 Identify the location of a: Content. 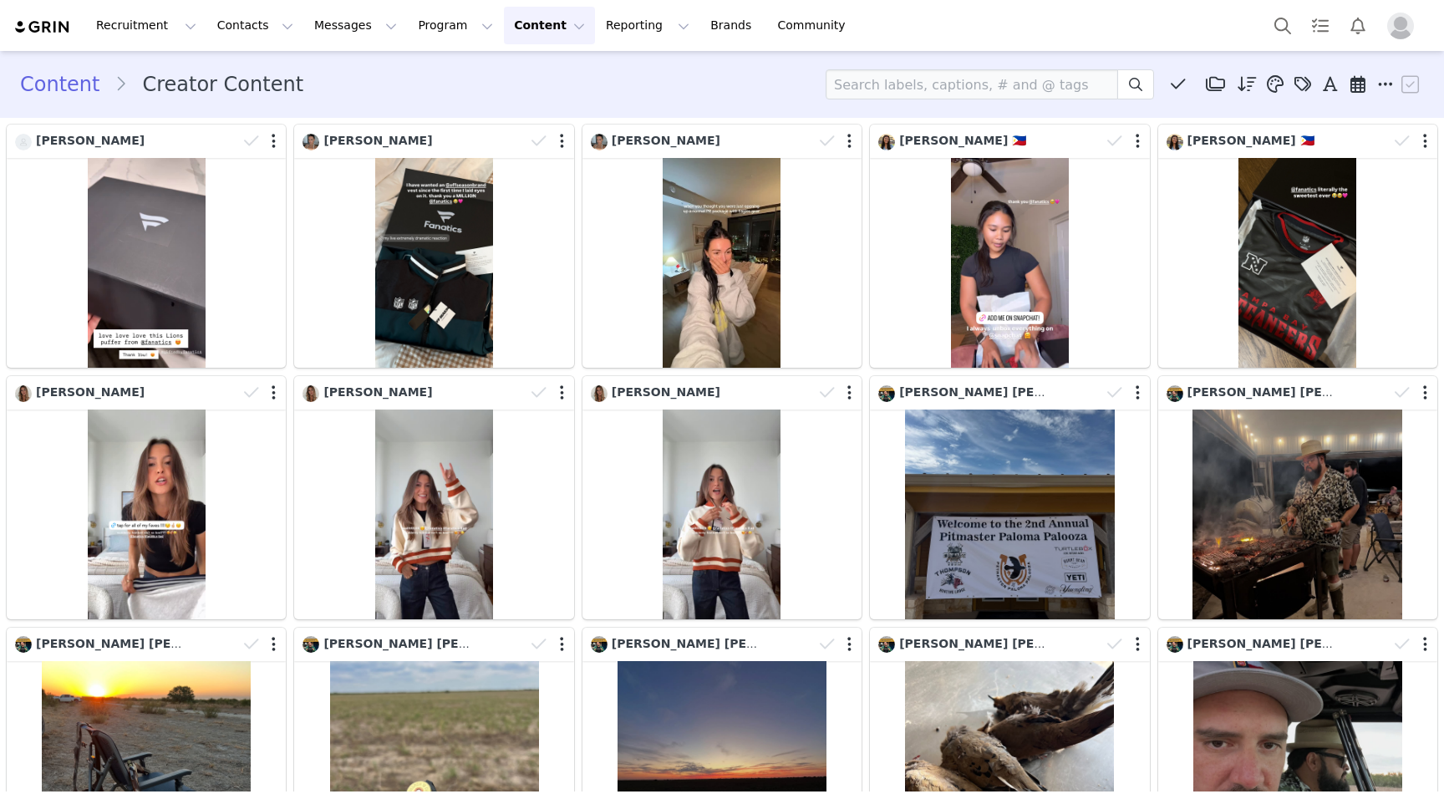
(67, 84).